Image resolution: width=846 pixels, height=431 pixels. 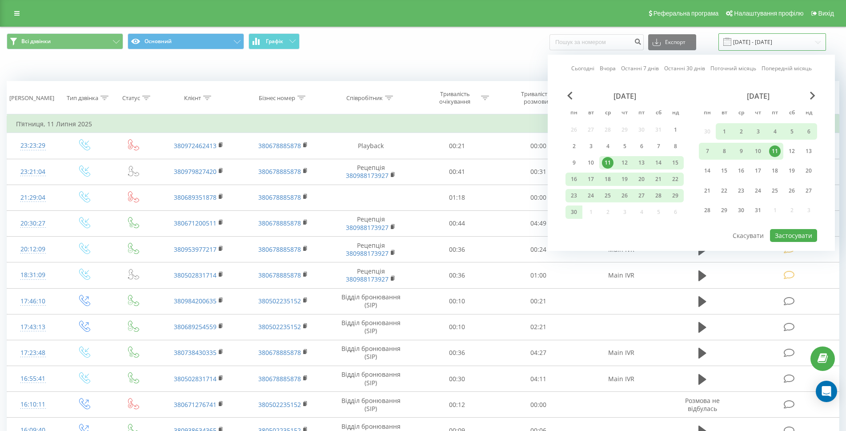 What do you see at coordinates (758, 171) in the screenshot?
I see `div: чт 17 лип 2025 р.` at bounding box center [758, 171].